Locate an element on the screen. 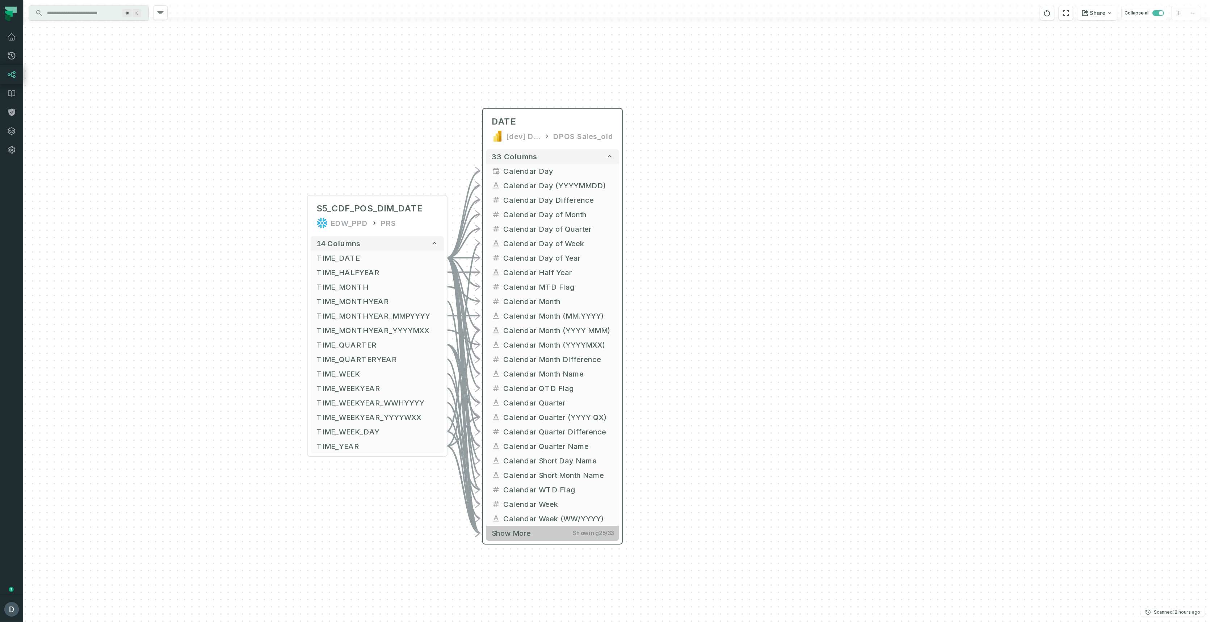  span: TIME_MONTH is located at coordinates (377, 287).